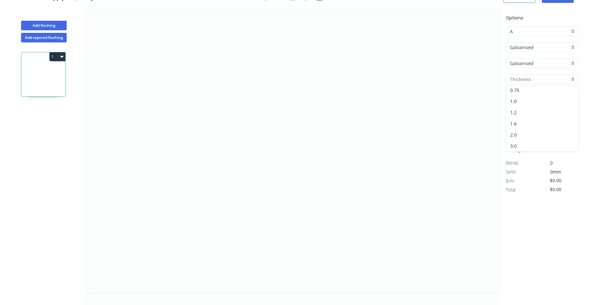 This screenshot has height=305, width=590. Describe the element at coordinates (511, 172) in the screenshot. I see `span: Girth` at that location.